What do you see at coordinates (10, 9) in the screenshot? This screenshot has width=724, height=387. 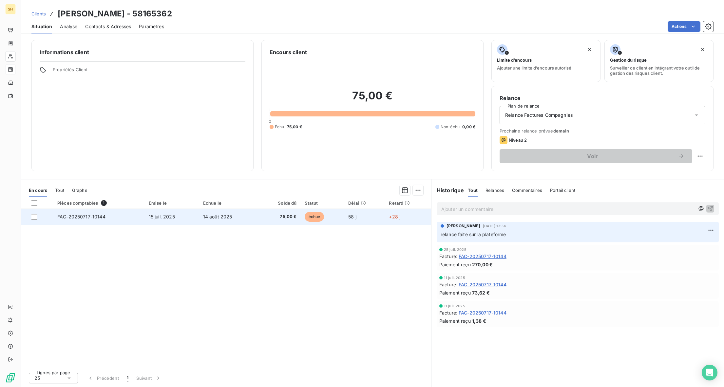 I see `div: SH` at bounding box center [10, 9].